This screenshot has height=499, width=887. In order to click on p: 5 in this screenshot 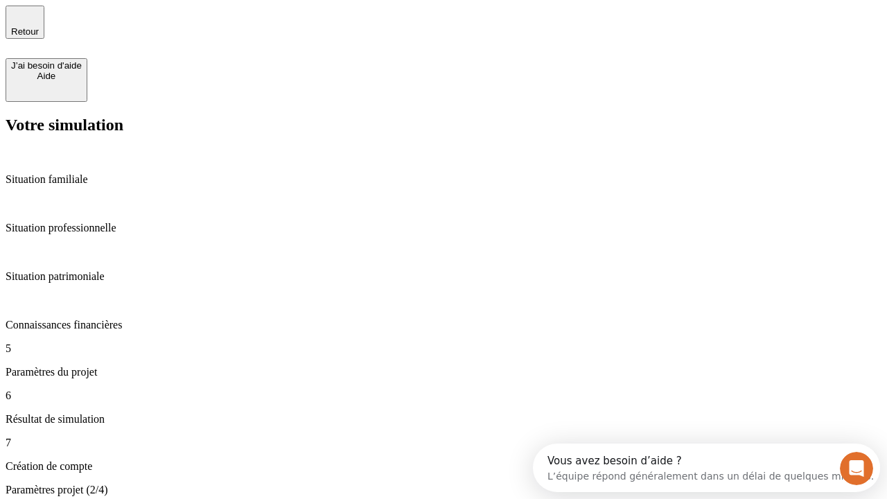, I will do `click(443, 349)`.